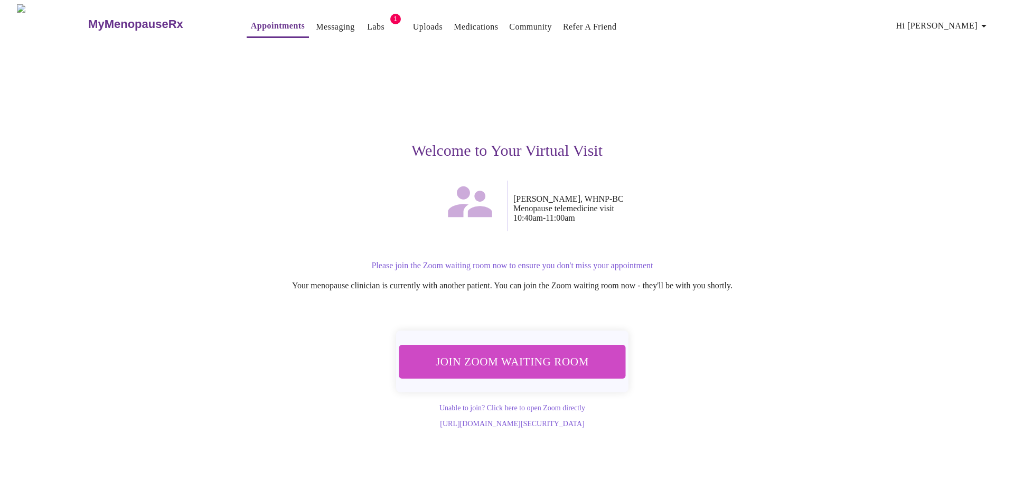  Describe the element at coordinates (507, 151) in the screenshot. I see `h3: Welcome to Your Virtual Visit` at that location.